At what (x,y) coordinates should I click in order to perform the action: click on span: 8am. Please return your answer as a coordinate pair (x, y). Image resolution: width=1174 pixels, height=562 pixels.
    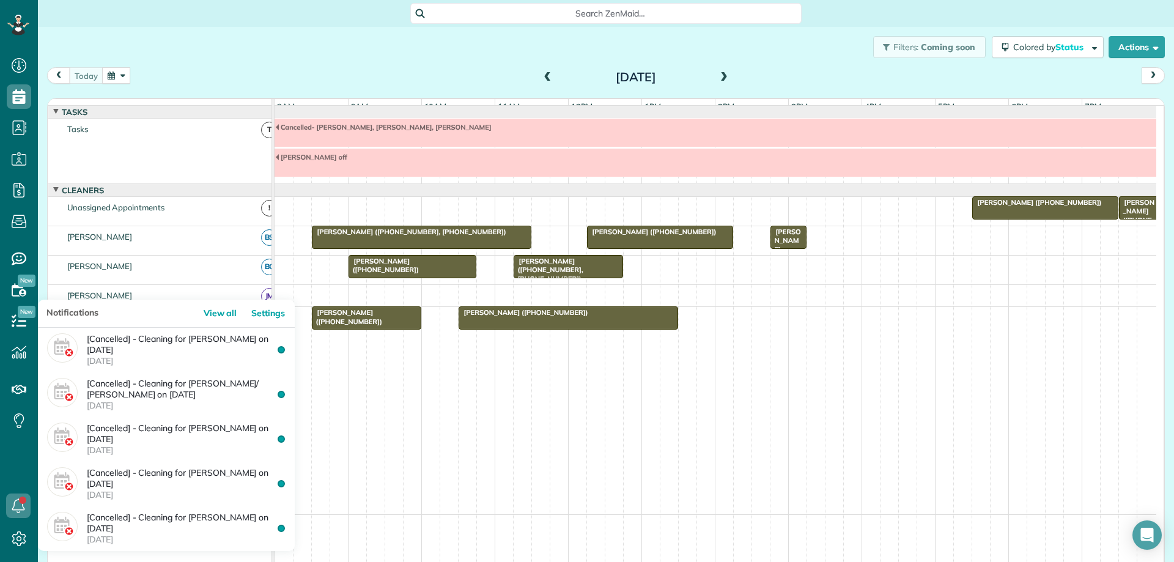
    Looking at the image, I should click on (286, 106).